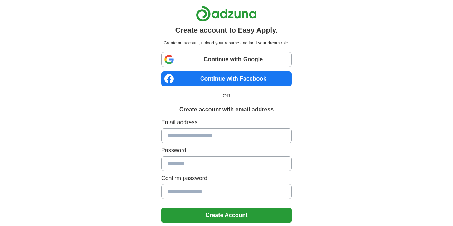 The image size is (453, 226). Describe the element at coordinates (227, 43) in the screenshot. I see `p: Create an account, upload your resume and land your dream role.` at that location.